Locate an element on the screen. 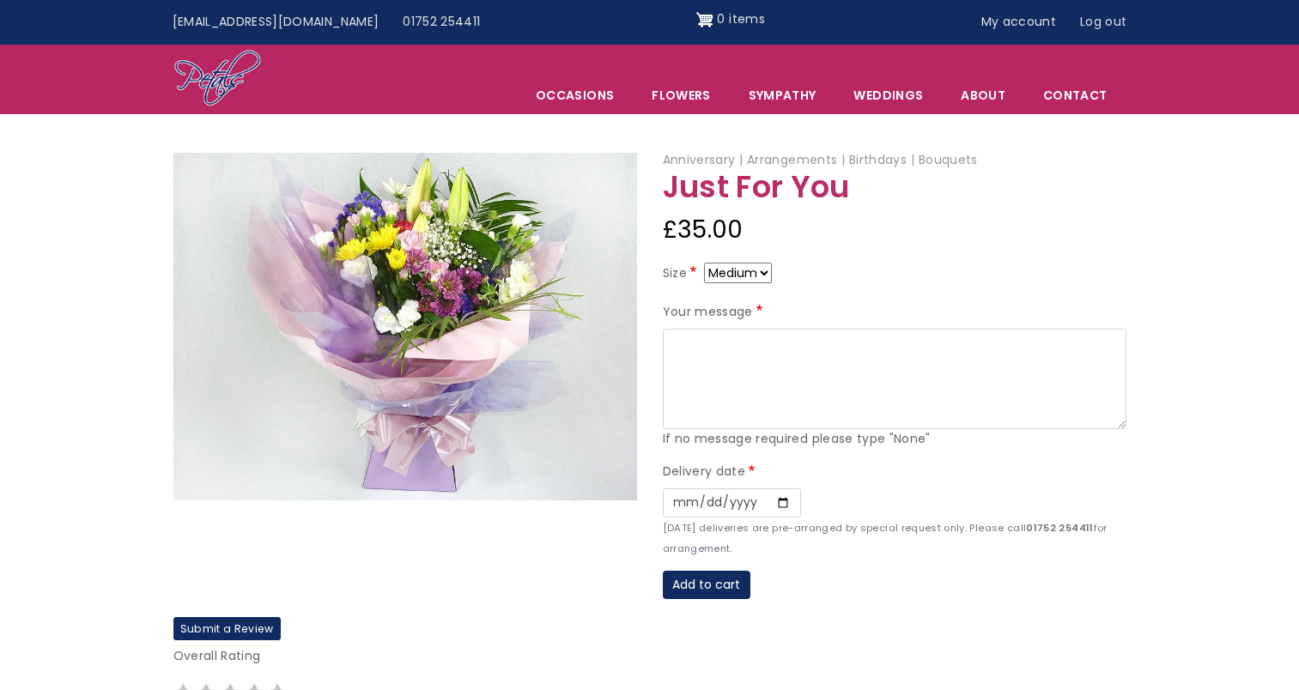 The width and height of the screenshot is (1299, 690). img: Just For You is located at coordinates (405, 326).